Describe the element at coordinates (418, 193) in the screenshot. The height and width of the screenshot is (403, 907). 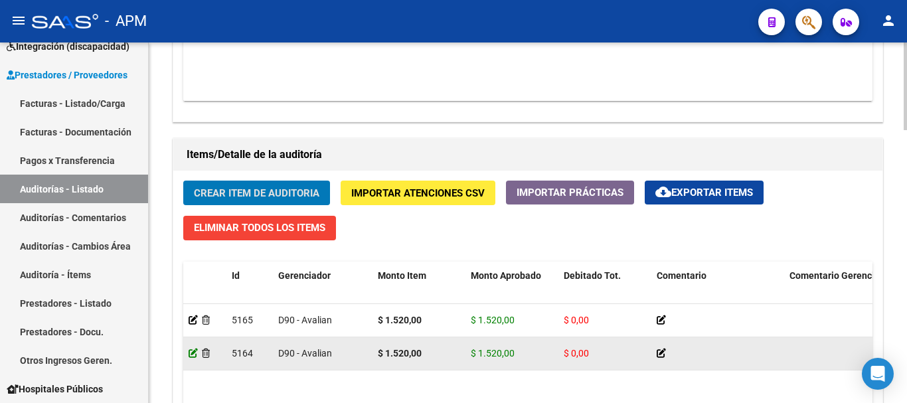
I see `button: Importar Atenciones CSV` at that location.